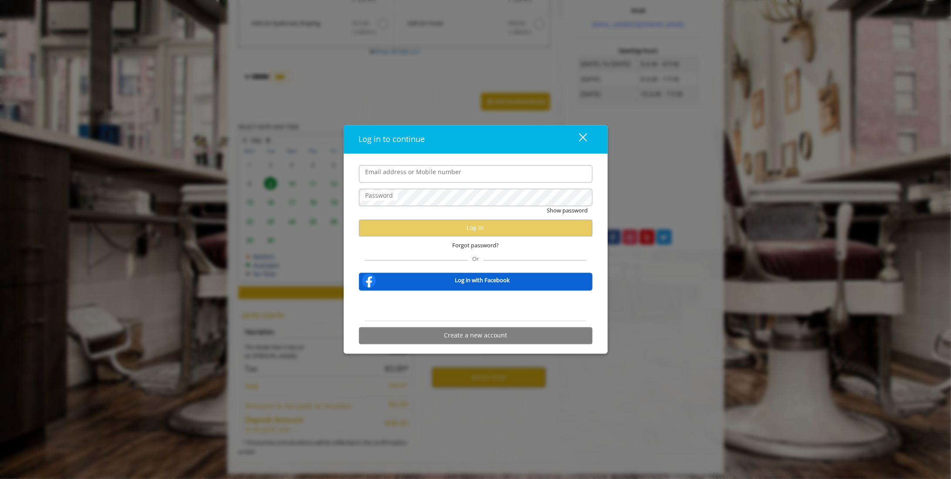 The image size is (951, 479). I want to click on span: Forgot password?, so click(475, 245).